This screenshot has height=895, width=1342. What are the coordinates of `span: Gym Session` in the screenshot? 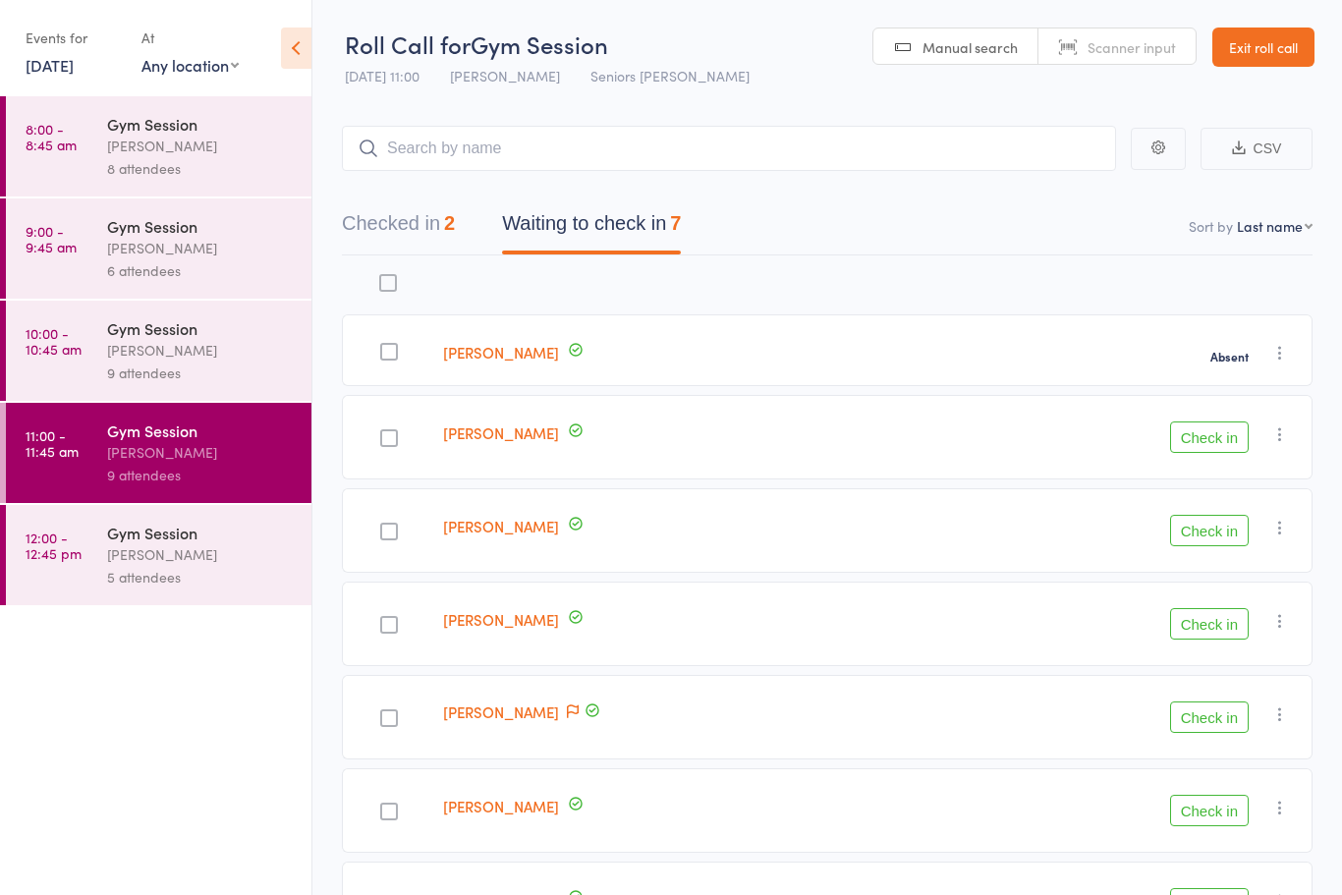 It's located at (540, 43).